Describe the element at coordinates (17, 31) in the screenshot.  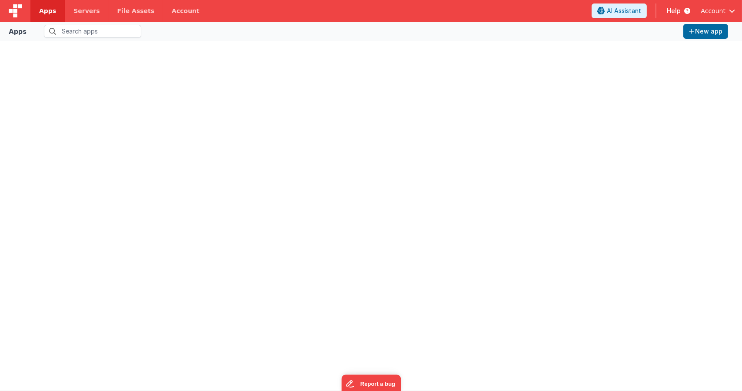
I see `div: Apps` at that location.